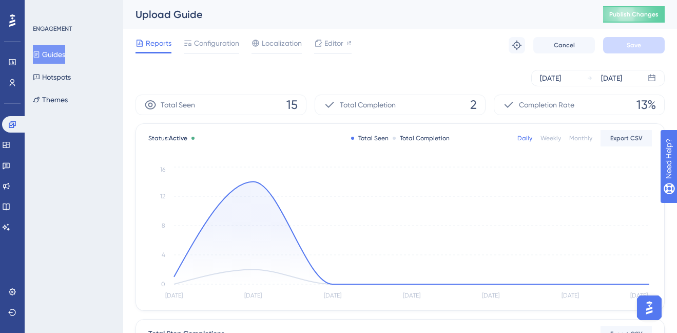  I want to click on button: Export CSV, so click(626, 138).